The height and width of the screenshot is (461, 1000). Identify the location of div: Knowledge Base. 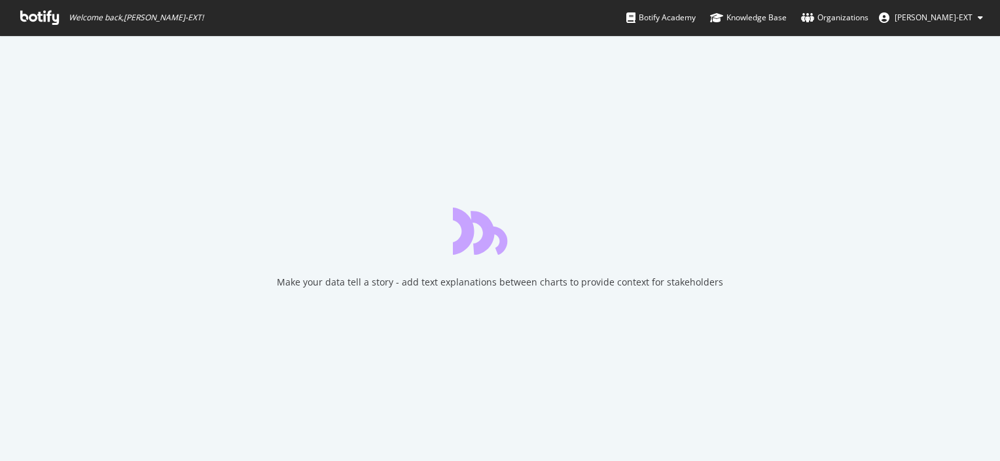
(748, 18).